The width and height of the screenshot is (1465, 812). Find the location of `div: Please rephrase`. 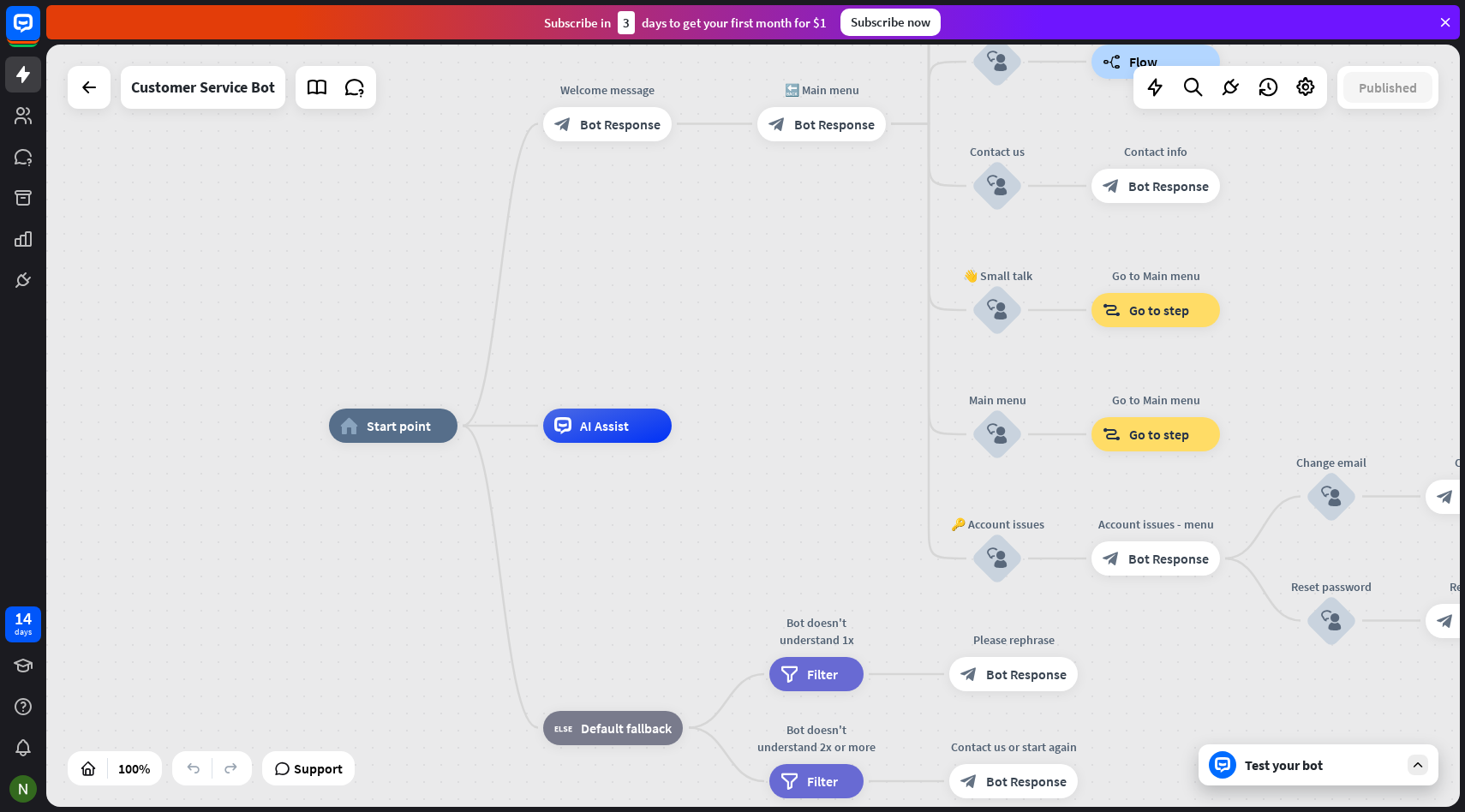

div: Please rephrase is located at coordinates (1014, 640).